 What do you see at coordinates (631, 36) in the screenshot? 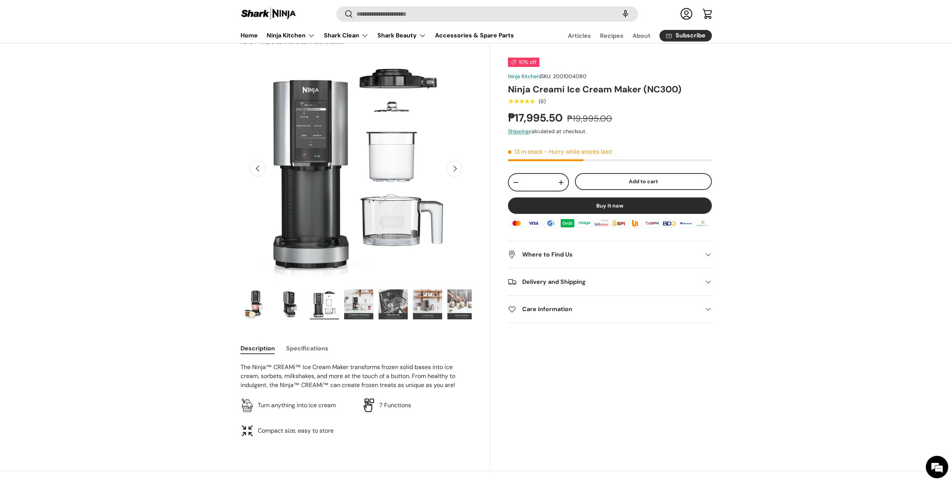
I see `nav: Secondary` at bounding box center [631, 36].